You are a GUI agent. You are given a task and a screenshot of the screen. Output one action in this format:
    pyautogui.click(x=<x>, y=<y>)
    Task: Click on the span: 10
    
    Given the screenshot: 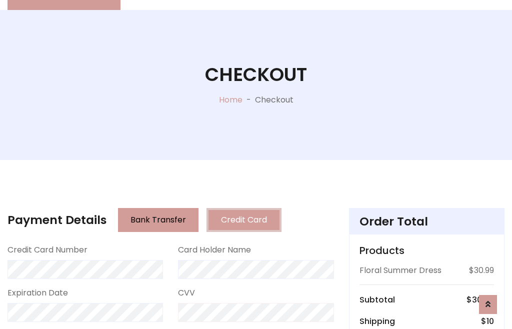 What is the action you would take?
    pyautogui.click(x=490, y=321)
    